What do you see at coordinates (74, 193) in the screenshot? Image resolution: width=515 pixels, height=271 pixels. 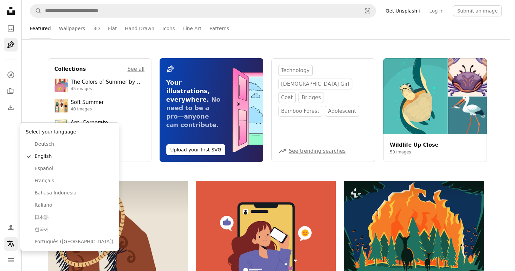 I see `span: Bahasa Indonesia` at bounding box center [74, 193].